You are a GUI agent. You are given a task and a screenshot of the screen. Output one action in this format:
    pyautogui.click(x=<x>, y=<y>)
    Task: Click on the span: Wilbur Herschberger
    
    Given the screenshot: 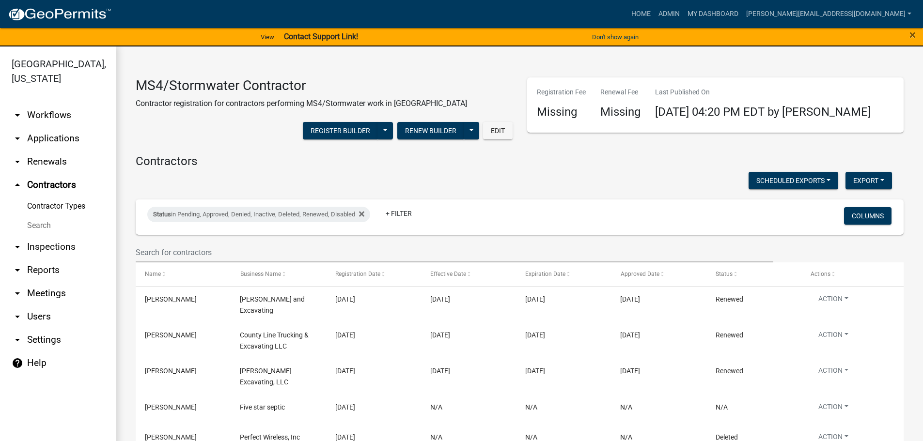 What is the action you would take?
    pyautogui.click(x=171, y=371)
    